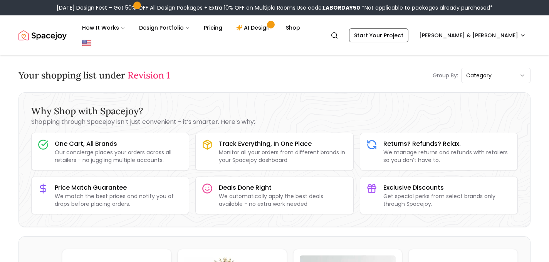  What do you see at coordinates (447, 156) in the screenshot?
I see `p: We manage returns and refunds with retailers so you don’t have to.` at bounding box center [447, 156].